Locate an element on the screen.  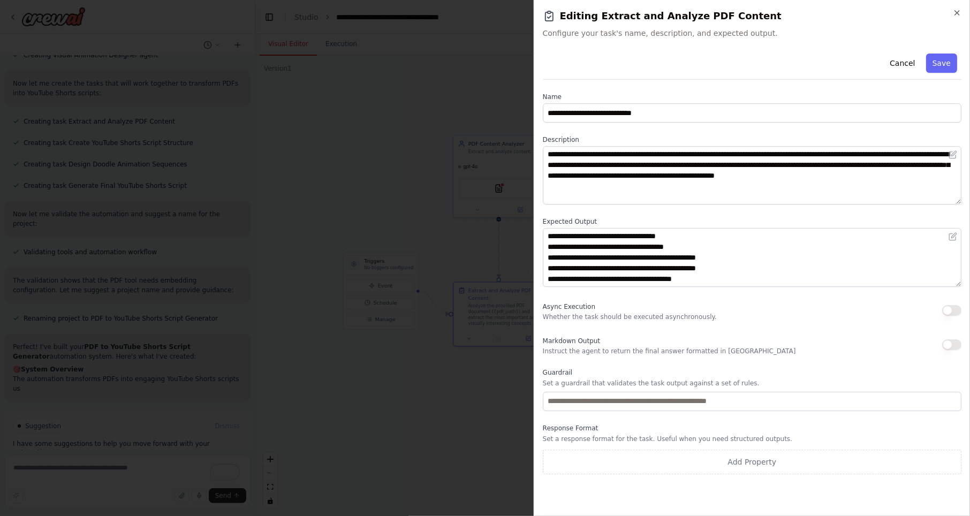
h2: Editing Extract and Analyze PDF Content is located at coordinates (752, 16).